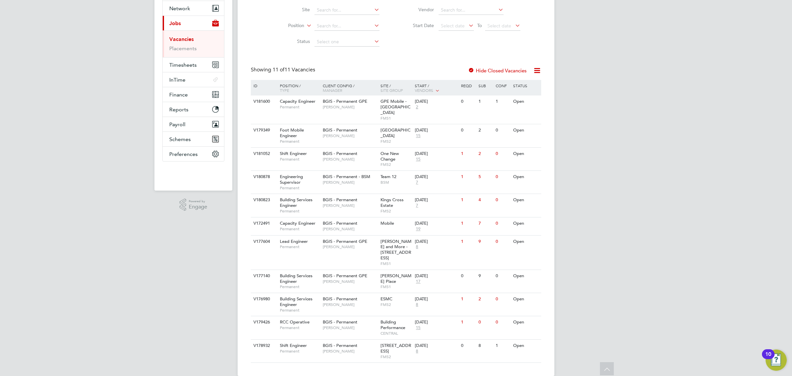 This screenshot has height=376, width=792. What do you see at coordinates (177, 80) in the screenshot?
I see `span: InTime` at bounding box center [177, 80].